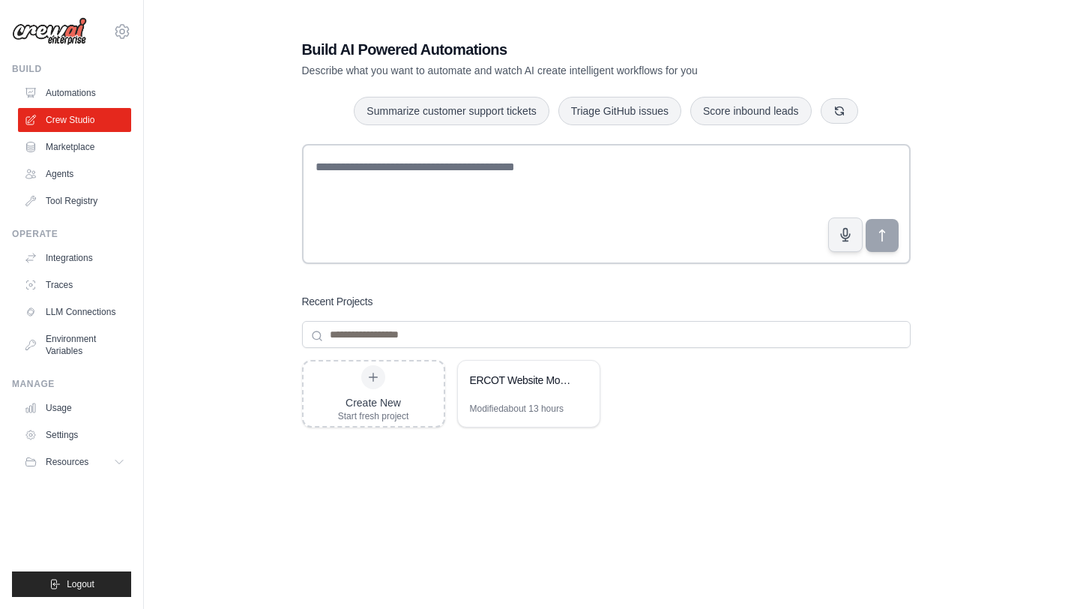 This screenshot has height=609, width=1068. I want to click on button: Get new suggestions, so click(840, 111).